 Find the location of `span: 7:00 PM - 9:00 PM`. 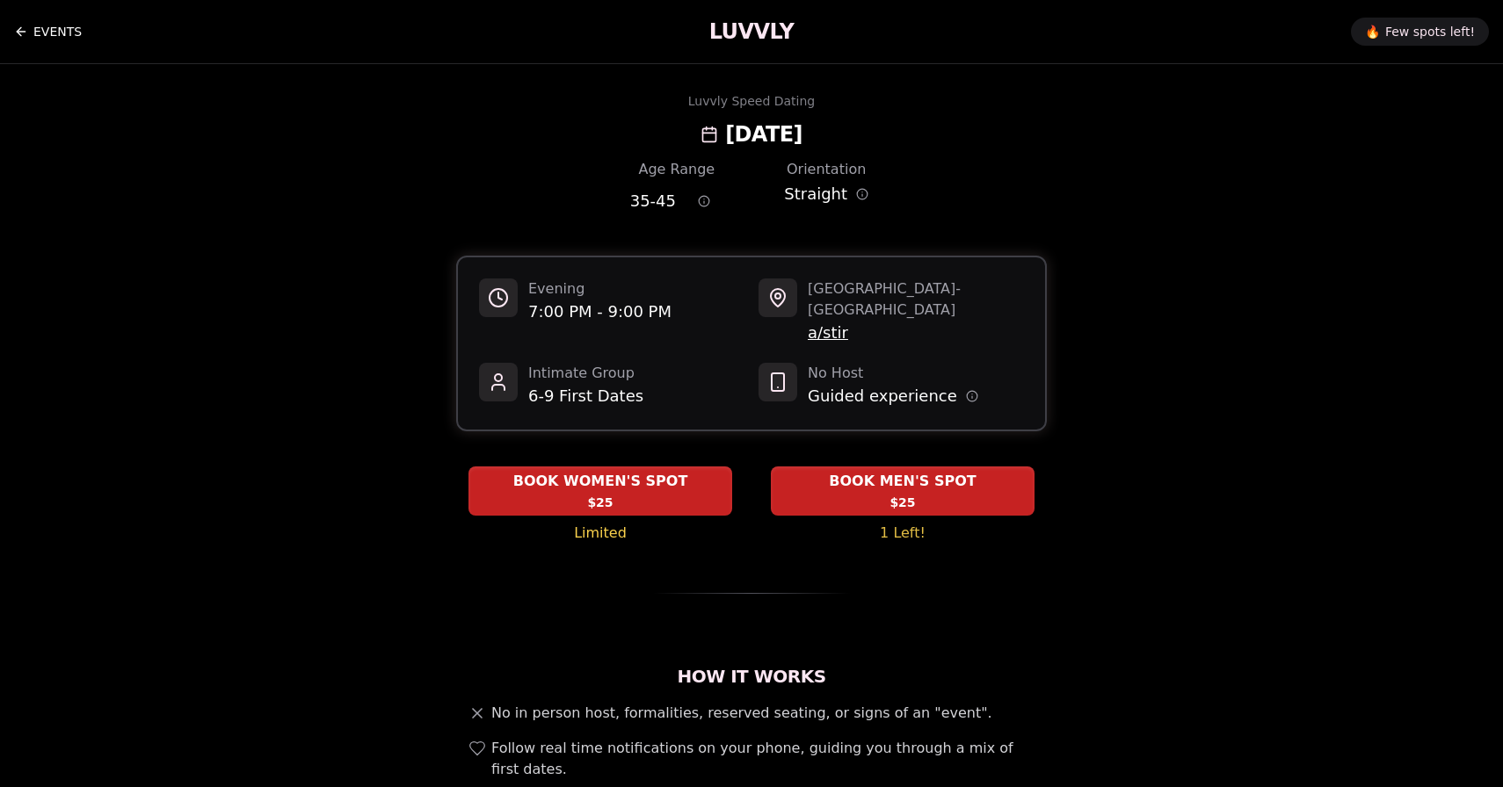

span: 7:00 PM - 9:00 PM is located at coordinates (599, 312).